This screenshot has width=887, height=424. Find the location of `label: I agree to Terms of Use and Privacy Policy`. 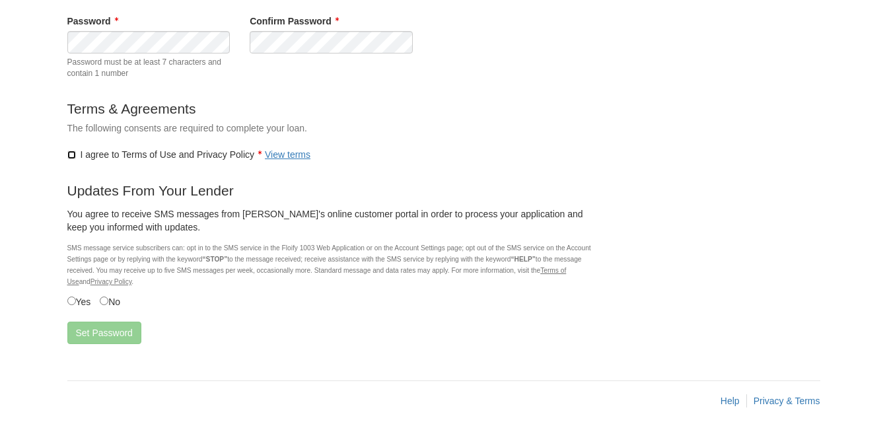

label: I agree to Terms of Use and Privacy Policy is located at coordinates (189, 155).